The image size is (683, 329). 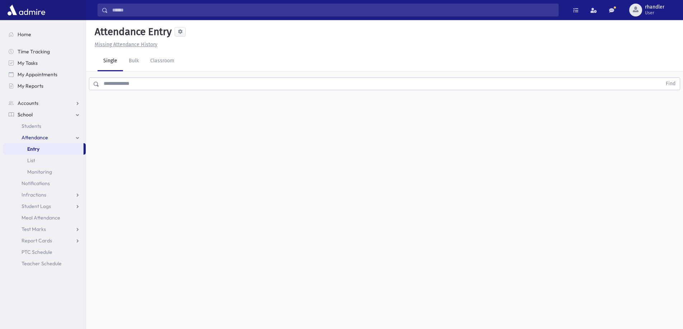 I want to click on span: My Reports, so click(x=30, y=86).